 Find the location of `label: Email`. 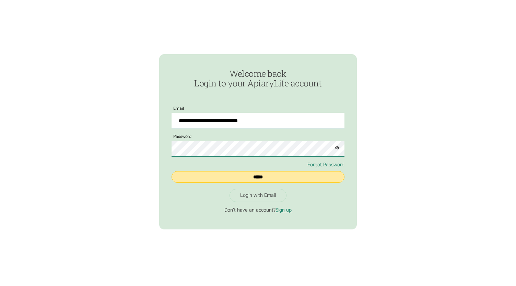

label: Email is located at coordinates (179, 109).